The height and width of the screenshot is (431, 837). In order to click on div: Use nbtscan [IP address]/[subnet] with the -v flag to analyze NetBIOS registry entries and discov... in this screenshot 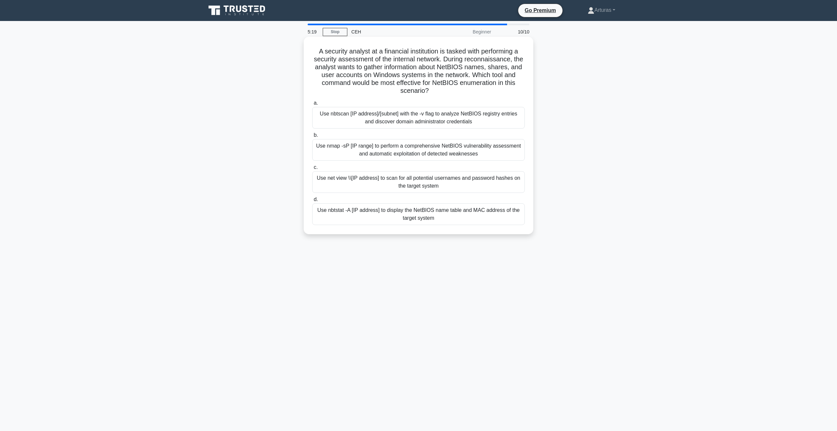, I will do `click(419, 118)`.